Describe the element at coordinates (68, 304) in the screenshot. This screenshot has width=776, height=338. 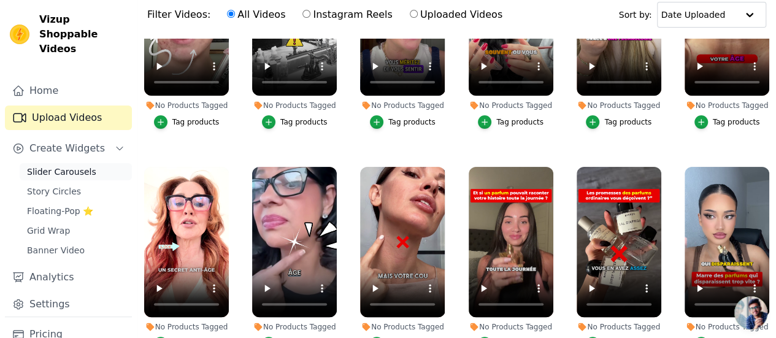
I see `a: Settings` at that location.